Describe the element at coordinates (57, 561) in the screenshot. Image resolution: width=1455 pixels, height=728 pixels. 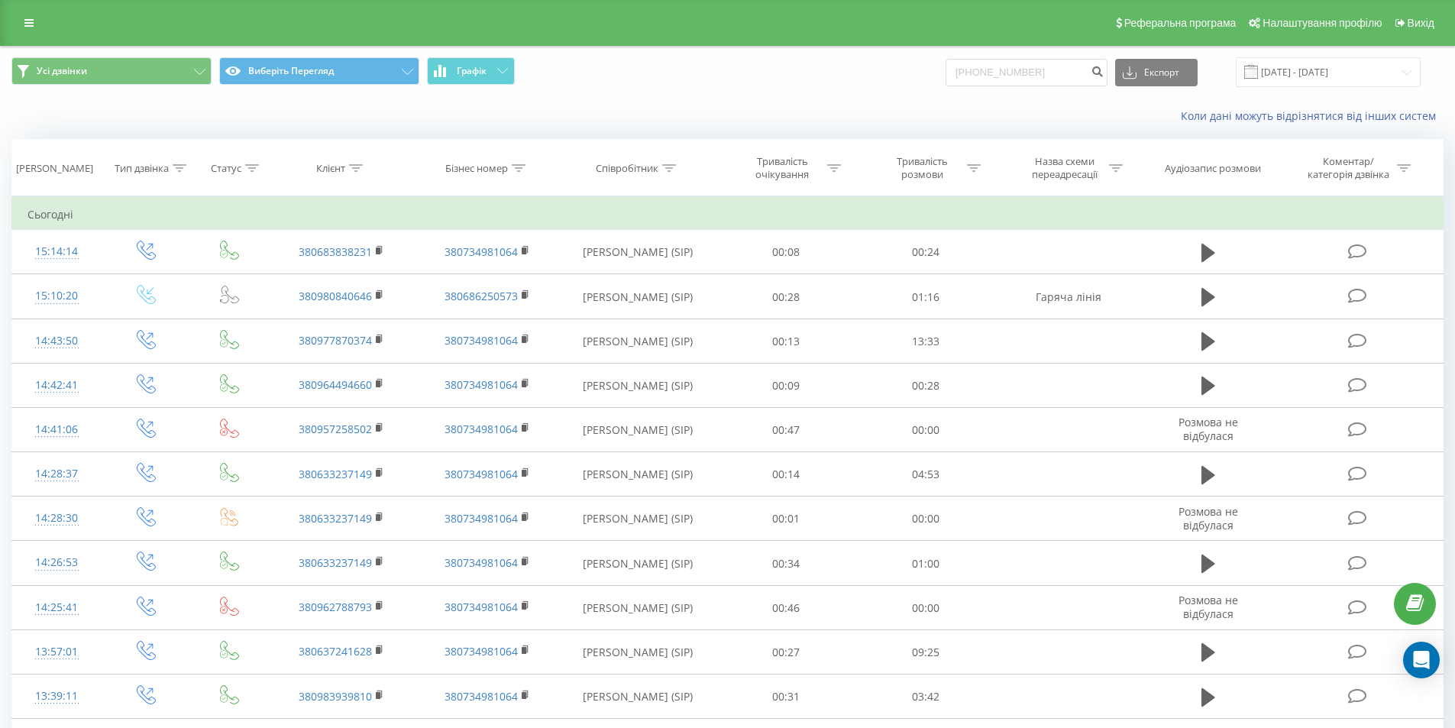
I see `font: 14:26:53` at that location.